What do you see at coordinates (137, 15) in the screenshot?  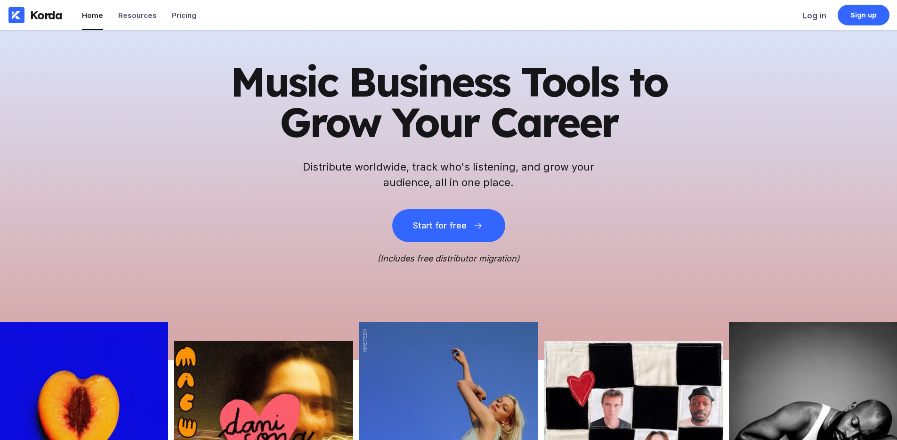 I see `div: Resources` at bounding box center [137, 15].